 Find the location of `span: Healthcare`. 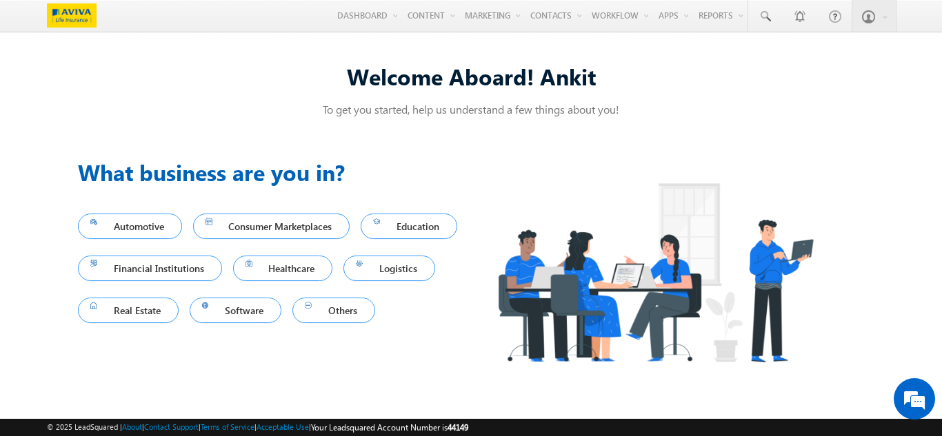

span: Healthcare is located at coordinates (283, 268).